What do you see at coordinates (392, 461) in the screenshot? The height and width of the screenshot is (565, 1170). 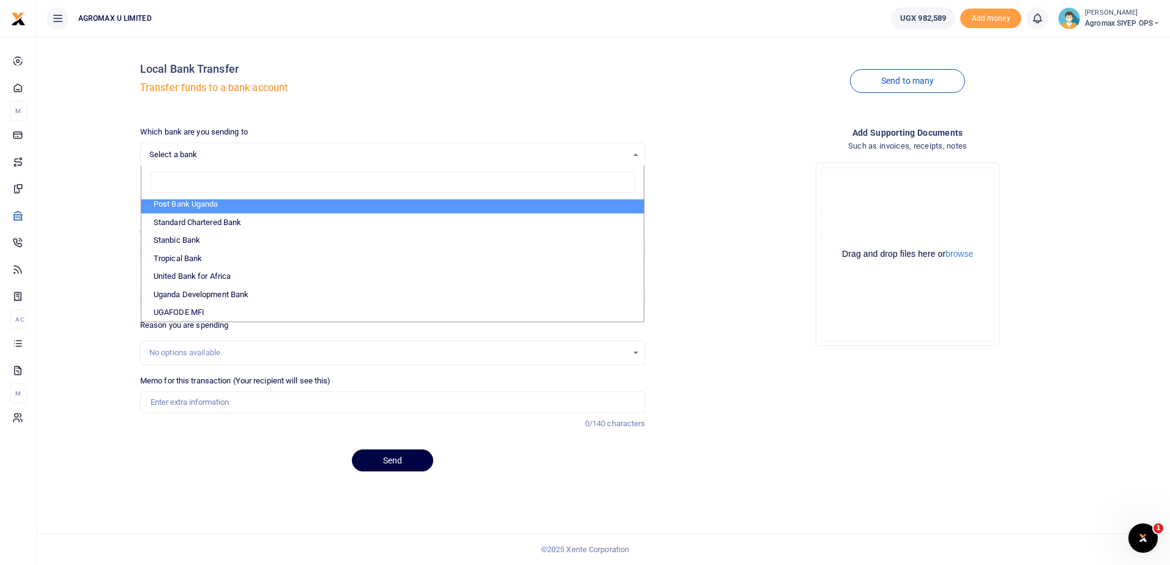 I see `button: Send` at bounding box center [392, 461].